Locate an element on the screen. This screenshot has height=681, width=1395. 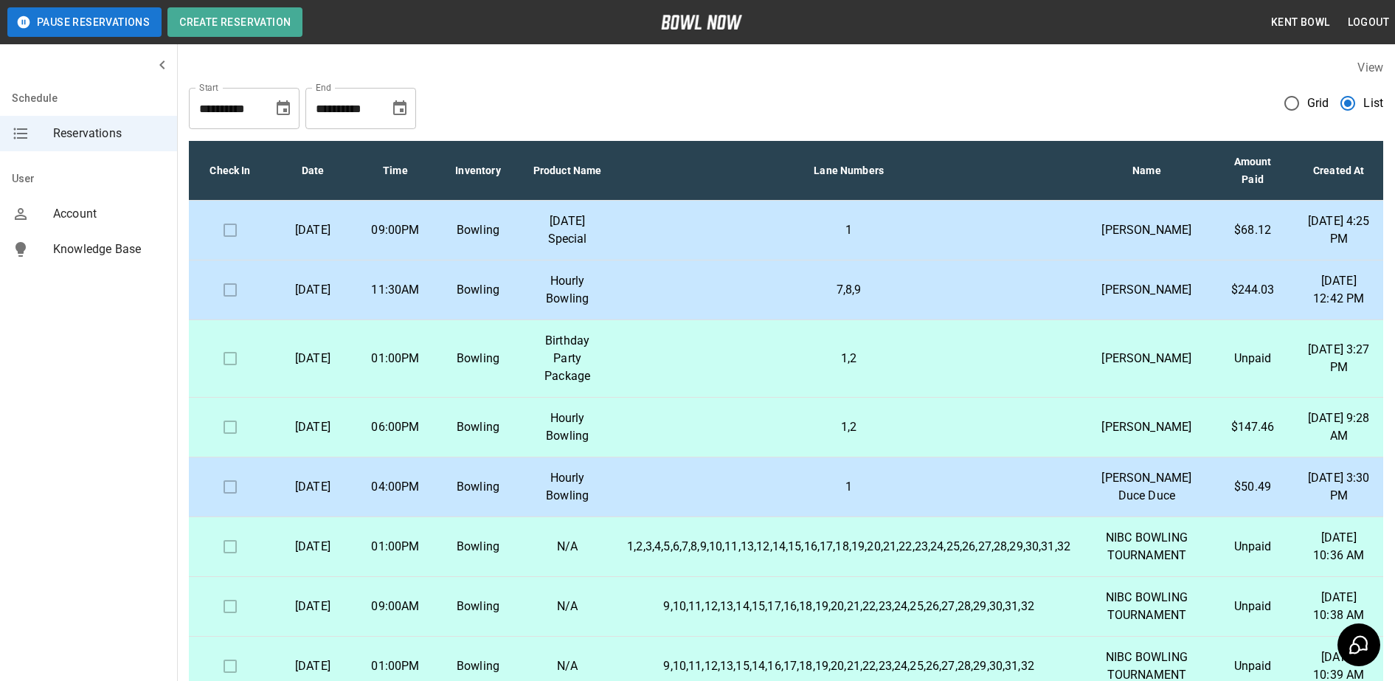
span: Account is located at coordinates (109, 214).